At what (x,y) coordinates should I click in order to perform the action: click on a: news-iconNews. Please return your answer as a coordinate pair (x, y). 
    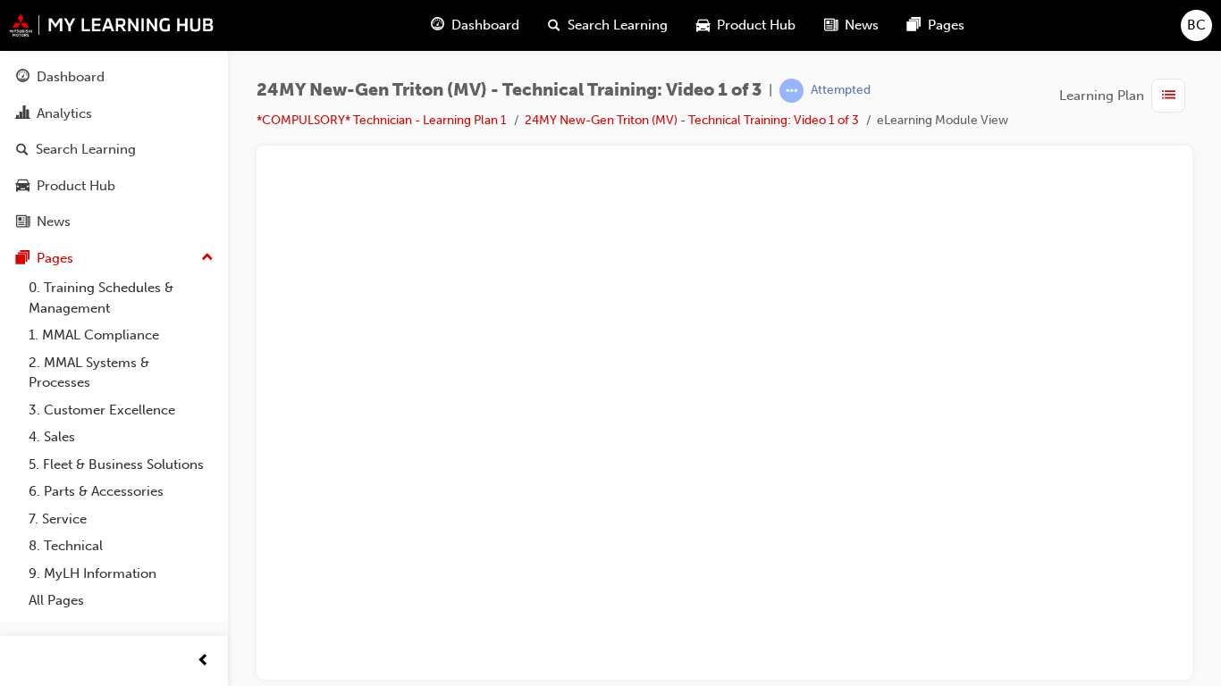
    Looking at the image, I should click on (851, 25).